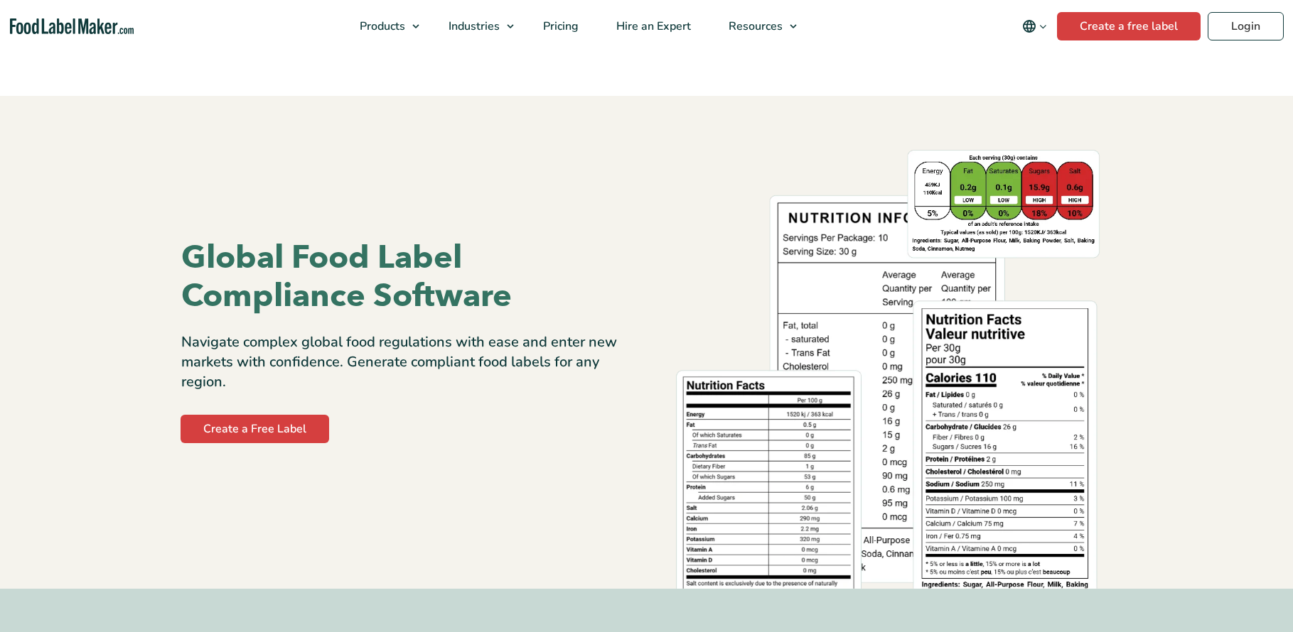  What do you see at coordinates (473, 26) in the screenshot?
I see `span: Industries` at bounding box center [473, 26].